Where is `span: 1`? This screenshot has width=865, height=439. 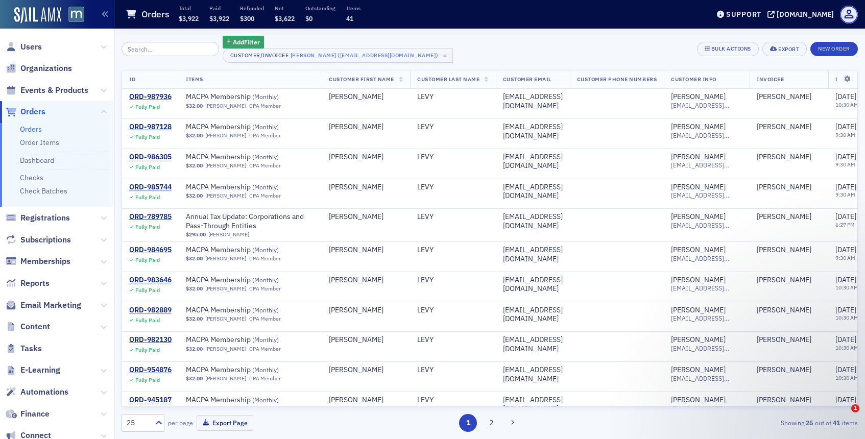
span: 1 is located at coordinates (855, 408).